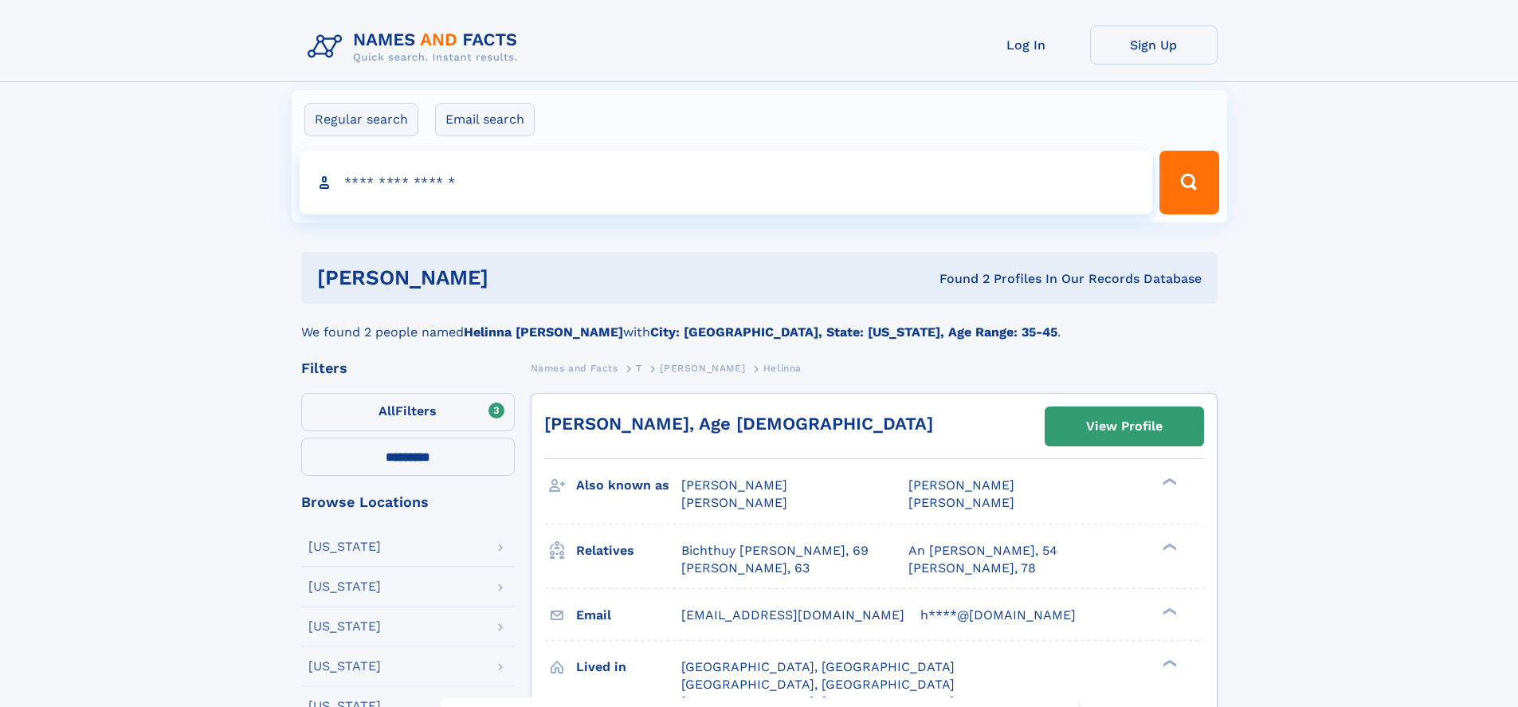 This screenshot has height=707, width=1518. Describe the element at coordinates (416, 47) in the screenshot. I see `img: Logo Names and Facts` at that location.